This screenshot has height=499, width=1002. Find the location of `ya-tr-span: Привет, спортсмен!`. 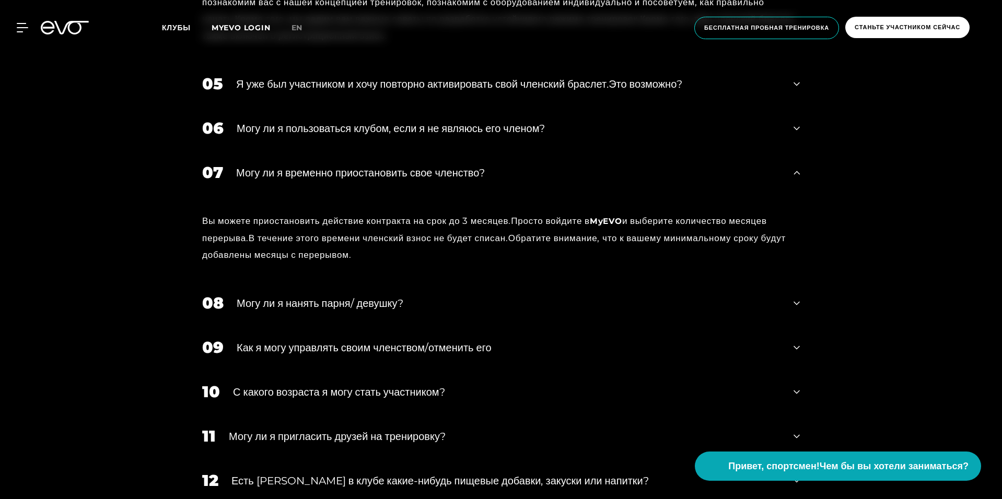

ya-tr-span: Привет, спортсмен! is located at coordinates (774, 467).